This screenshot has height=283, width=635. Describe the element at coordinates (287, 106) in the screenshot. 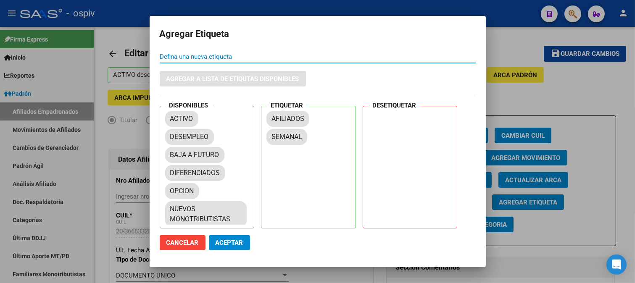

I see `h4: ETIQUETAR` at that location.